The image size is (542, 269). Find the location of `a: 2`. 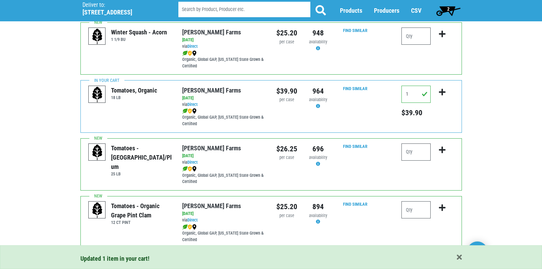

a: 2 is located at coordinates (448, 11).